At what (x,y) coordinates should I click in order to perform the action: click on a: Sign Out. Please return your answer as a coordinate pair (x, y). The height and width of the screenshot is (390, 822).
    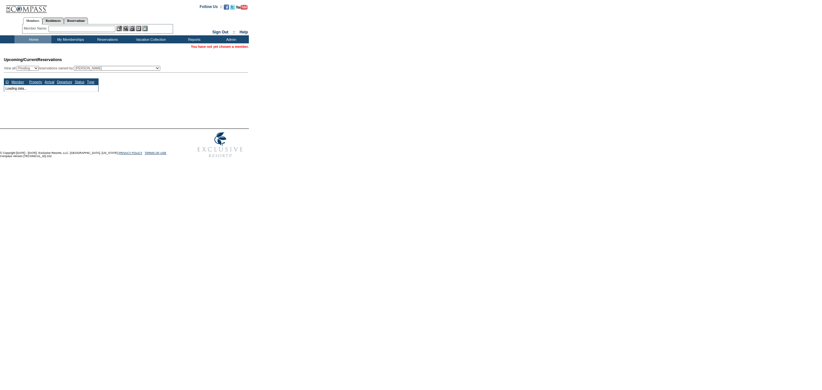
    Looking at the image, I should click on (220, 32).